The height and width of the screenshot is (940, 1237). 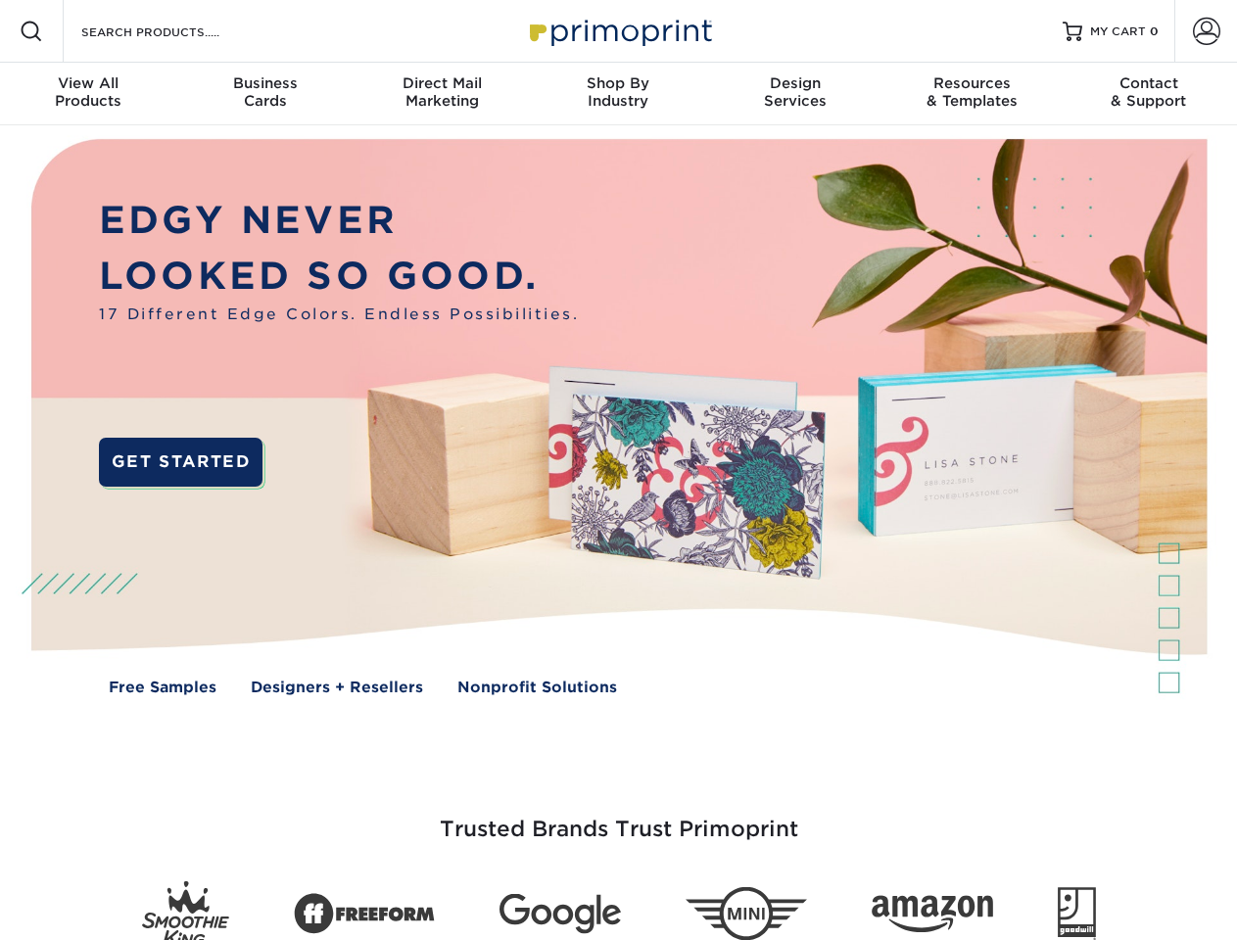 I want to click on span: 17 Different Edge Colors. Endless Possibilities., so click(x=339, y=314).